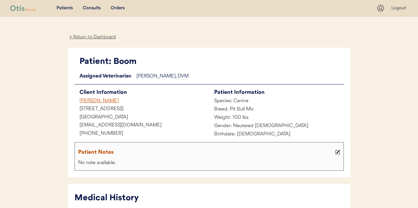  What do you see at coordinates (92, 8) in the screenshot?
I see `div: Consults` at bounding box center [92, 8].